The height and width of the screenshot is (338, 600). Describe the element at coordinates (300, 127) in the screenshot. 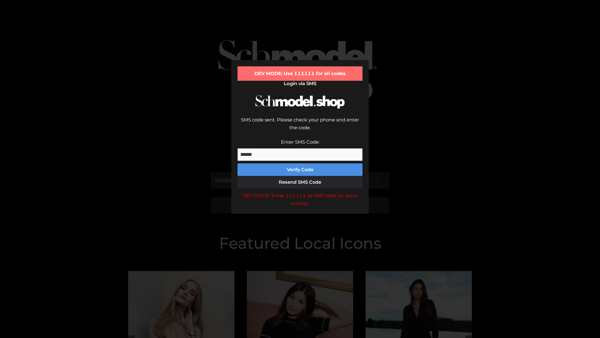

I see `div: SMS code sent. Please check your phone and enter the code.` at that location.